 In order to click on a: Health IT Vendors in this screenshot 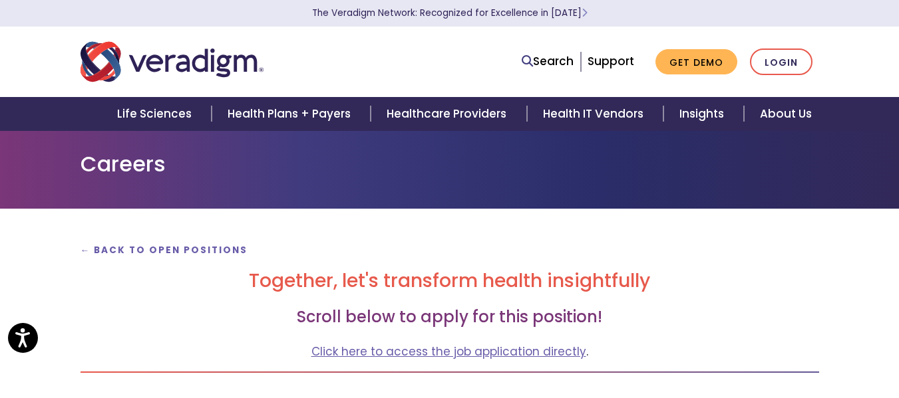, I will do `click(595, 114)`.